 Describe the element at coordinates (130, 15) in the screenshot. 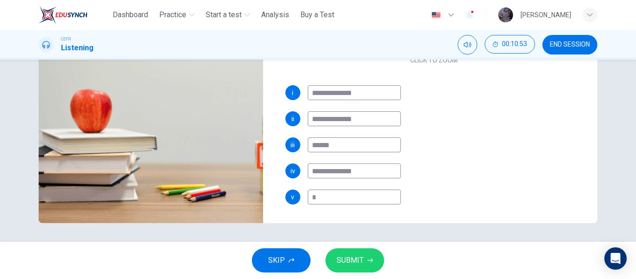

I see `a: Dashboard` at that location.